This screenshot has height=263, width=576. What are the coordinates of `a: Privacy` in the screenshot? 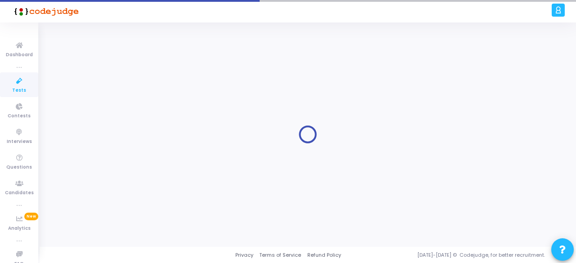 It's located at (244, 255).